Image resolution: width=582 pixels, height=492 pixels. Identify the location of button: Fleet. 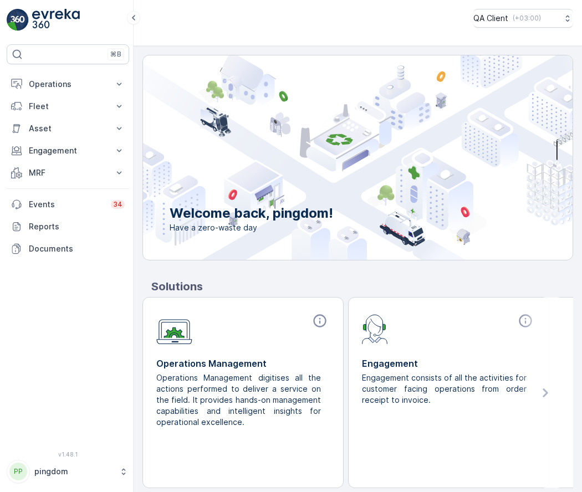
(68, 106).